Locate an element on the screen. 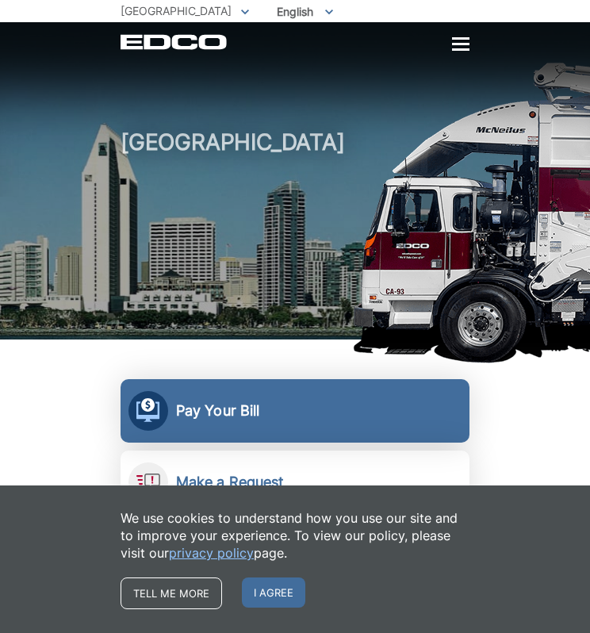 The width and height of the screenshot is (590, 633). h2: Make a Request is located at coordinates (230, 482).